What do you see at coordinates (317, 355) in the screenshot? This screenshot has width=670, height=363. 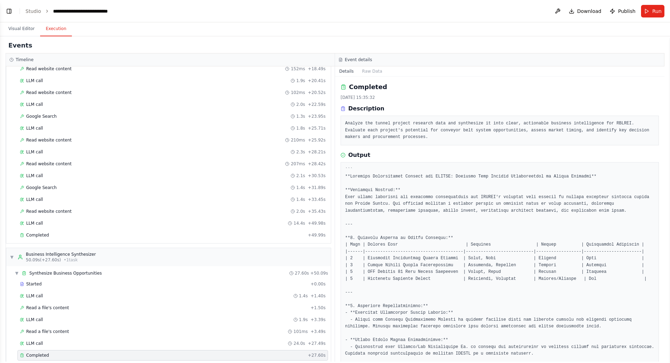 I see `span: + 27.60s` at bounding box center [317, 355].